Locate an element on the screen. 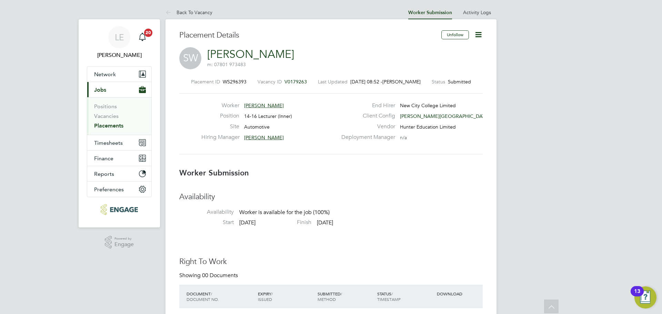 This screenshot has height=314, width=662. img: huntereducation-logo-retina.png is located at coordinates (119, 210).